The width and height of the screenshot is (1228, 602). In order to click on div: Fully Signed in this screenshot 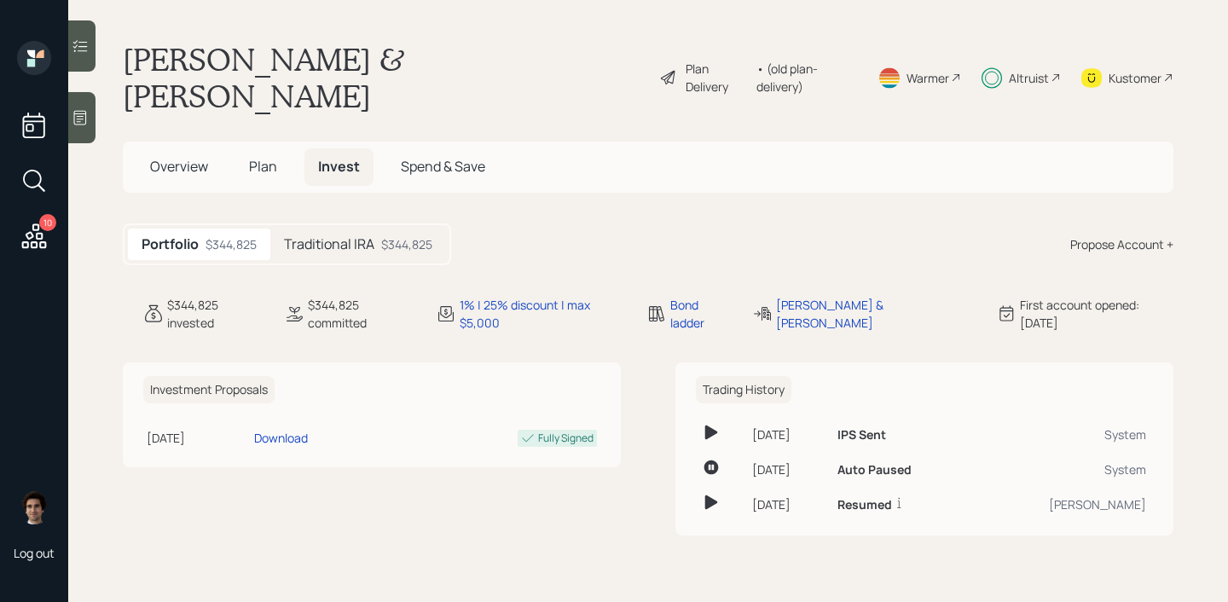, I will do `click(565, 438)`.